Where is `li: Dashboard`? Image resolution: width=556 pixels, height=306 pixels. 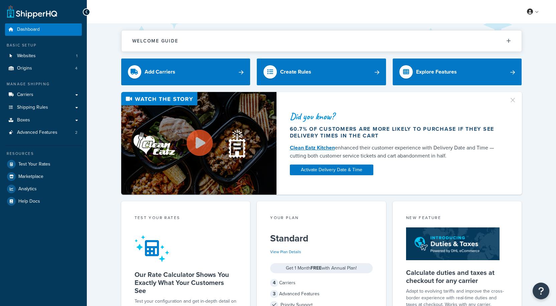
li: Dashboard is located at coordinates (43, 29).